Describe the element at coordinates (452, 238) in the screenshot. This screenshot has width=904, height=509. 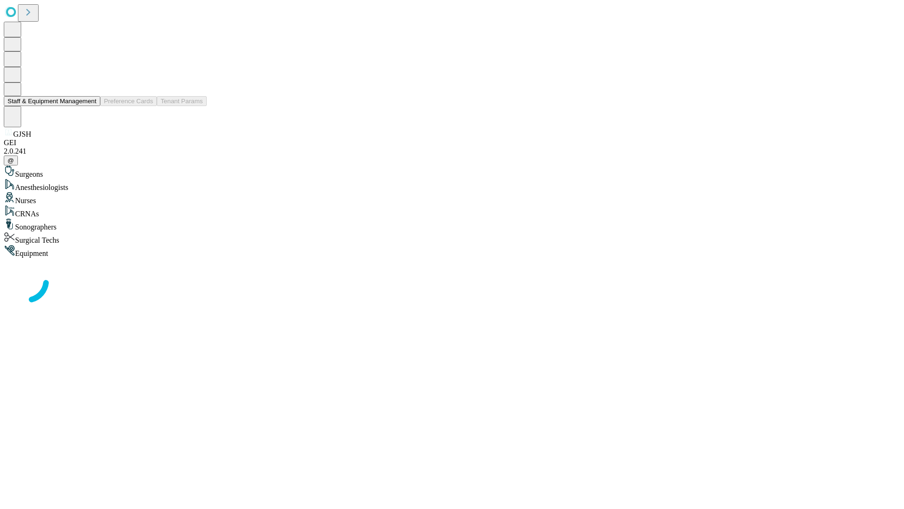
I see `div: Surgical Techs` at that location.